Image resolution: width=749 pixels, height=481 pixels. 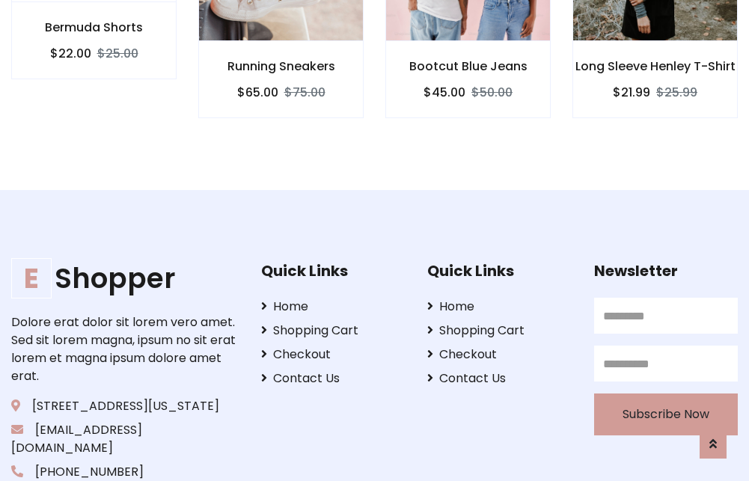 What do you see at coordinates (444, 92) in the screenshot?
I see `h6: $45.00` at bounding box center [444, 92].